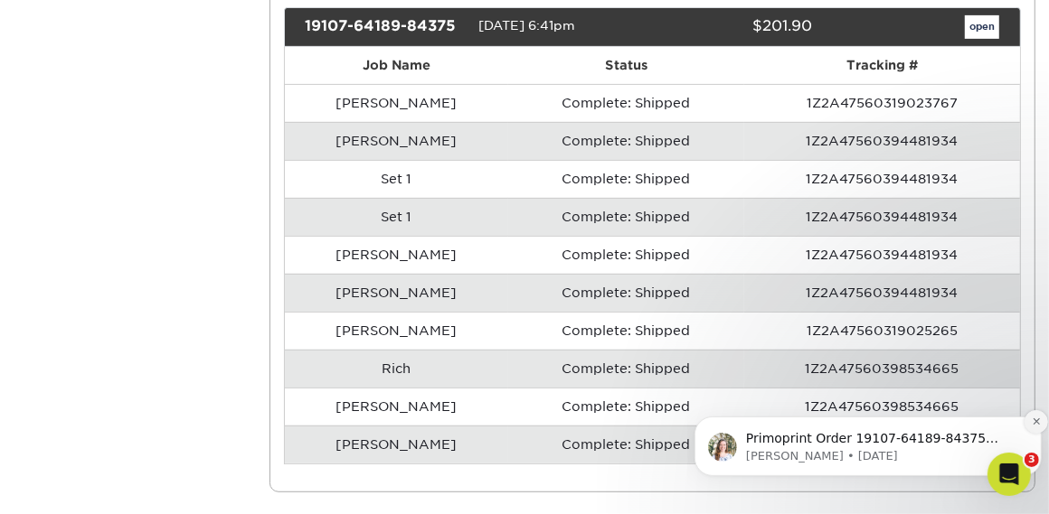 The height and width of the screenshot is (514, 1049). I want to click on th: Status, so click(626, 65).